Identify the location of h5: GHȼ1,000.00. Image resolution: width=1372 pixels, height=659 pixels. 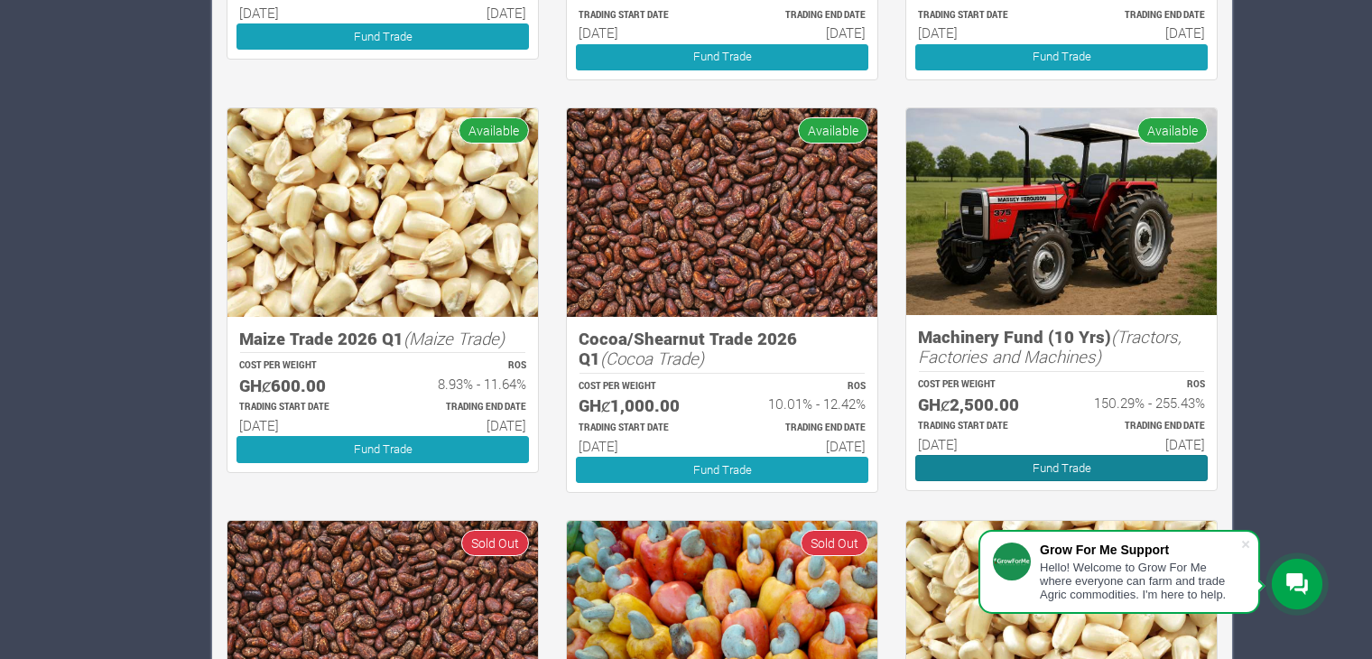
(642, 405).